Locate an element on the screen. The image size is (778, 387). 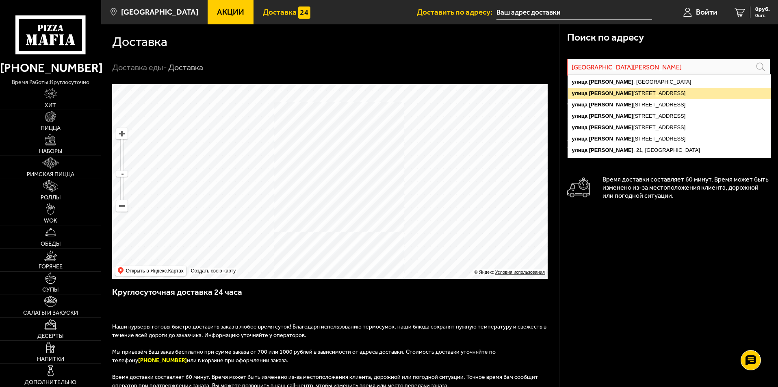
span: Дополнительно is located at coordinates (50, 383).